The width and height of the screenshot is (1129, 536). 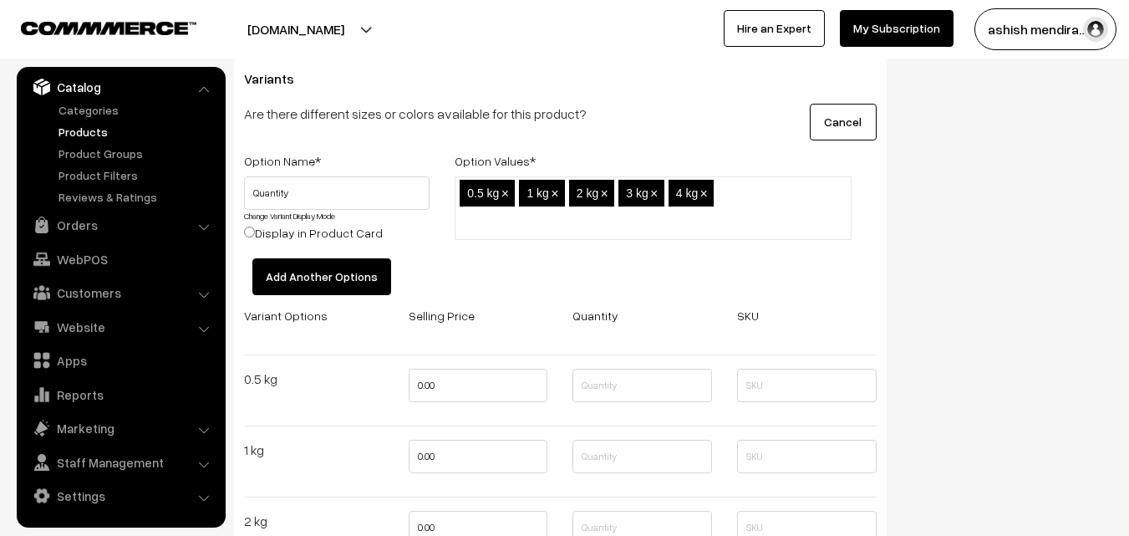 What do you see at coordinates (495, 160) in the screenshot?
I see `label: Option Values` at bounding box center [495, 160].